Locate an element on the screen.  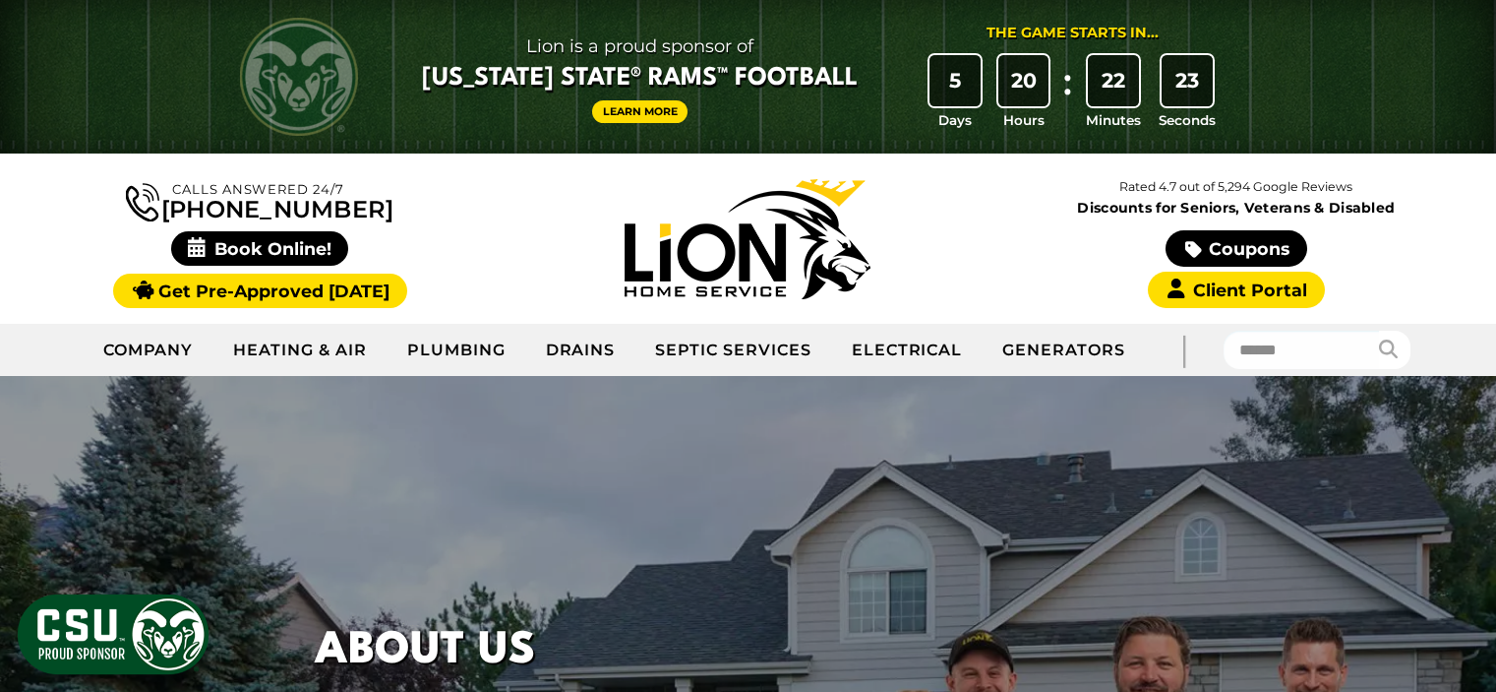
a: Generators is located at coordinates (1063, 350).